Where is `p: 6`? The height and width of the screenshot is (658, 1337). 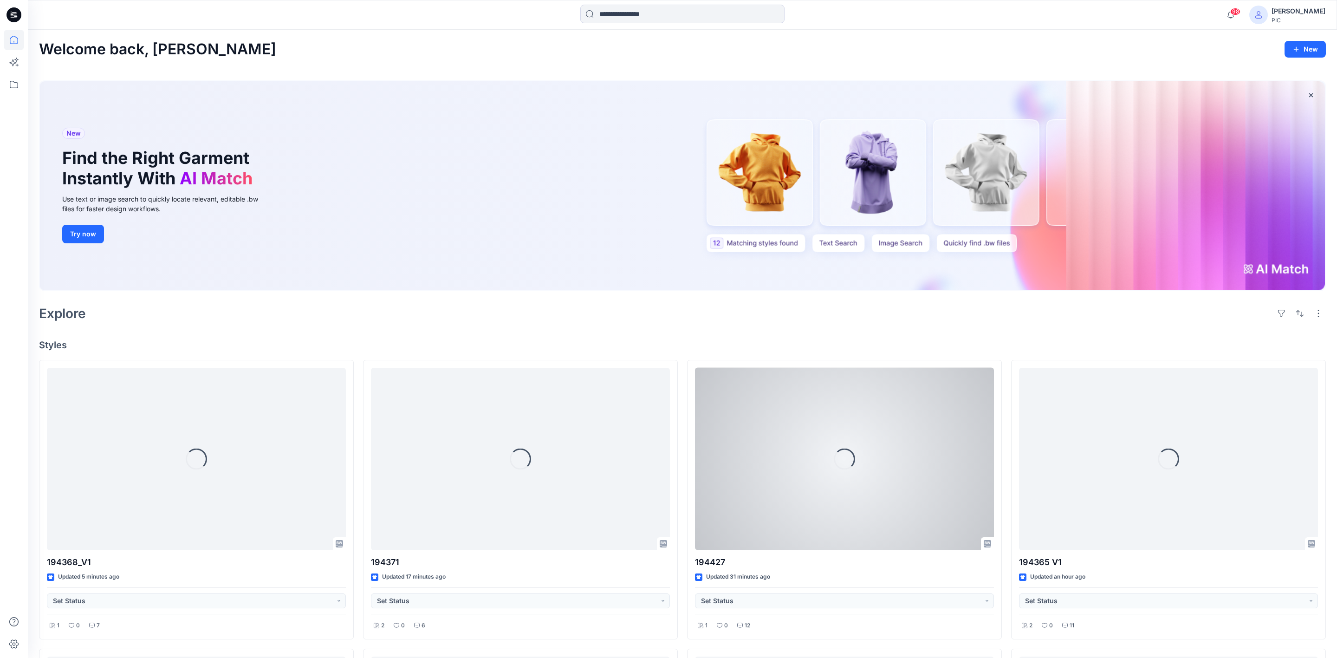
p: 6 is located at coordinates (423, 625).